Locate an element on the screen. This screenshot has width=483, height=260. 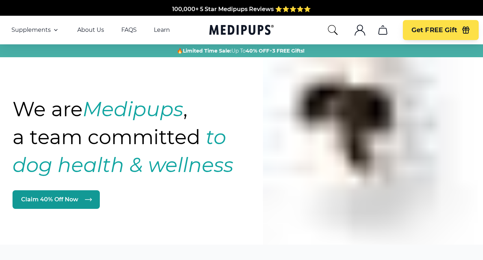
button: Get FREE Gift is located at coordinates (441, 30).